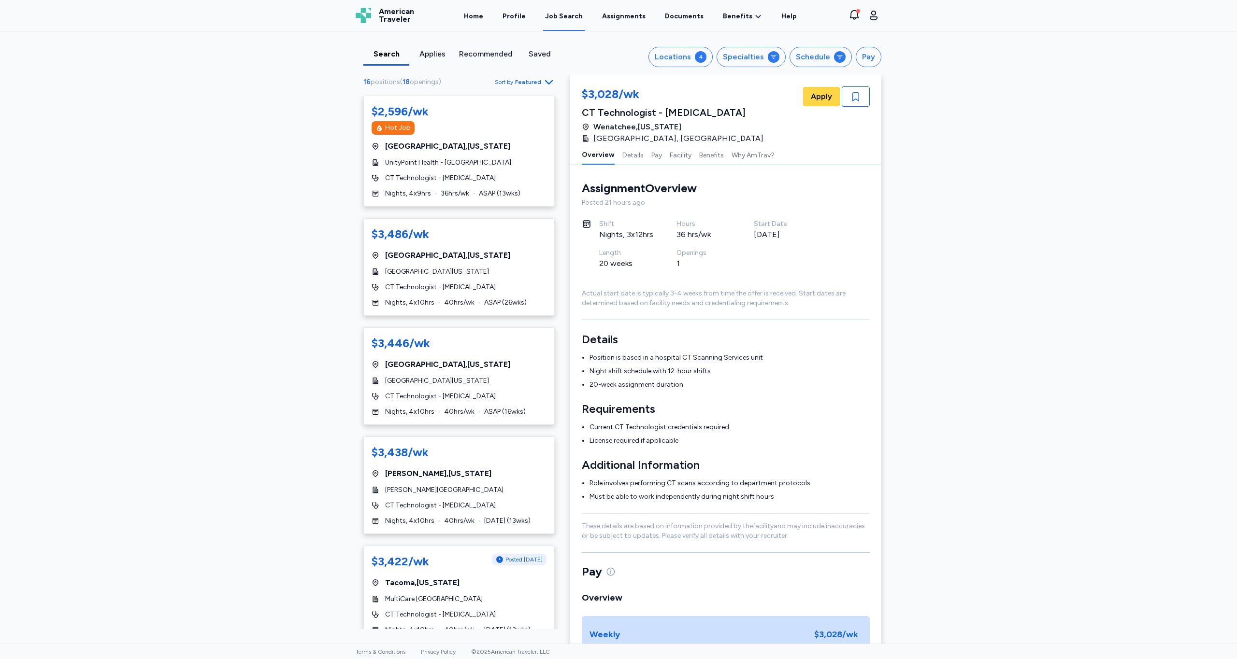  I want to click on li: Current CT Technologist credentials required, so click(729, 428).